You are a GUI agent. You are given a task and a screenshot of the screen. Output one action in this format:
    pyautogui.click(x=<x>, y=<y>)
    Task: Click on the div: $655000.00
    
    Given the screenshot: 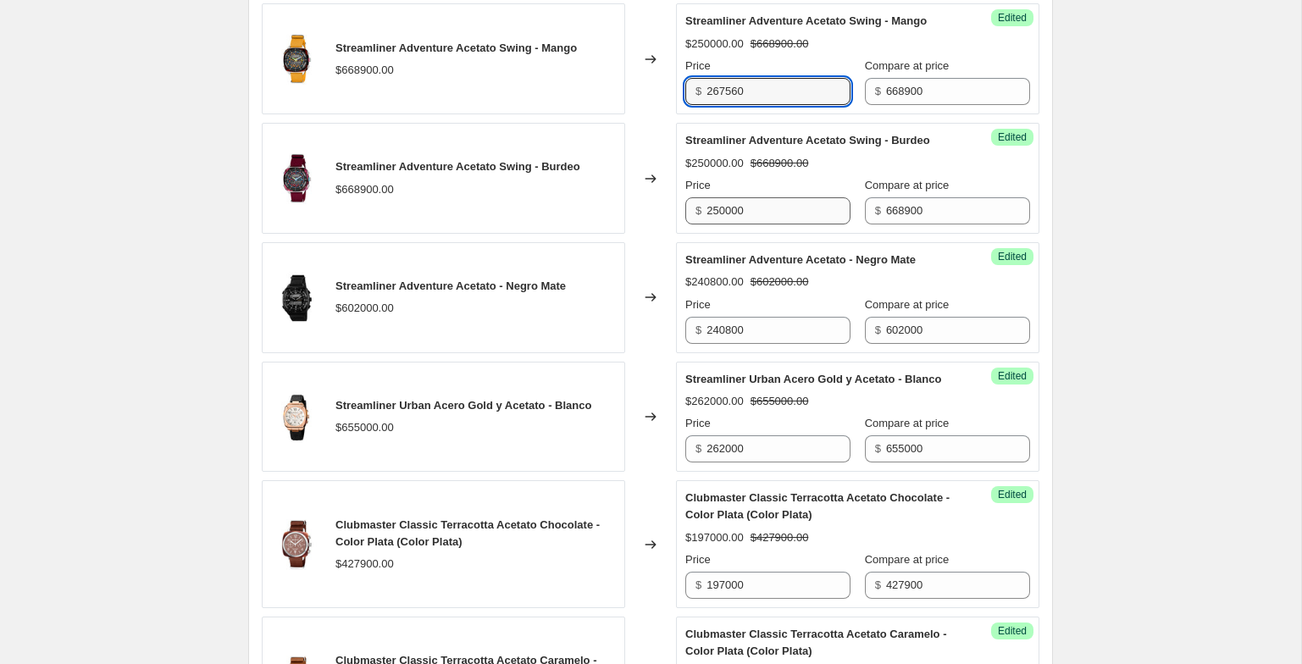 What is the action you would take?
    pyautogui.click(x=364, y=428)
    